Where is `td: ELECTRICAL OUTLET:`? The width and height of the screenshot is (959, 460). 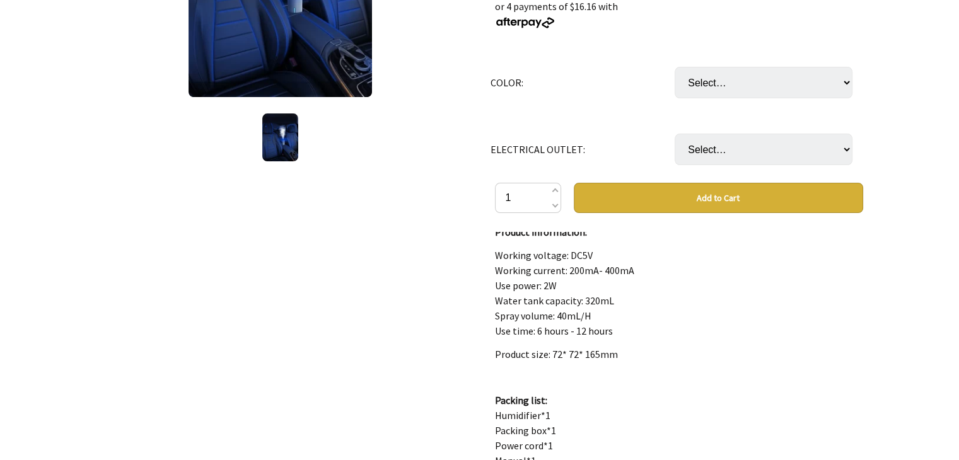 td: ELECTRICAL OUTLET: is located at coordinates (583, 149).